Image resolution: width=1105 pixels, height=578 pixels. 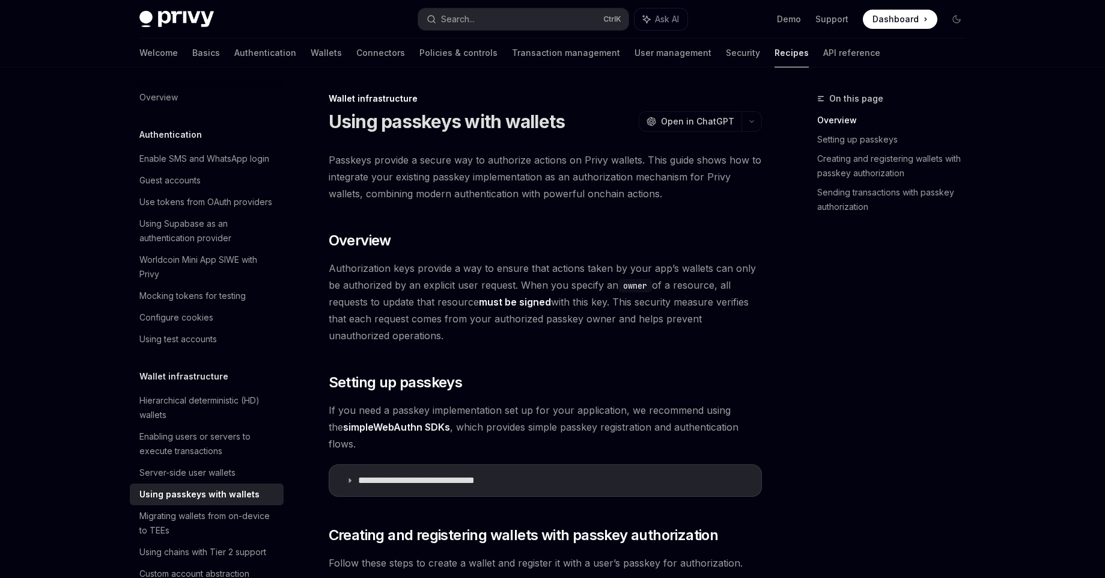 I want to click on a: Dashboard, so click(x=900, y=19).